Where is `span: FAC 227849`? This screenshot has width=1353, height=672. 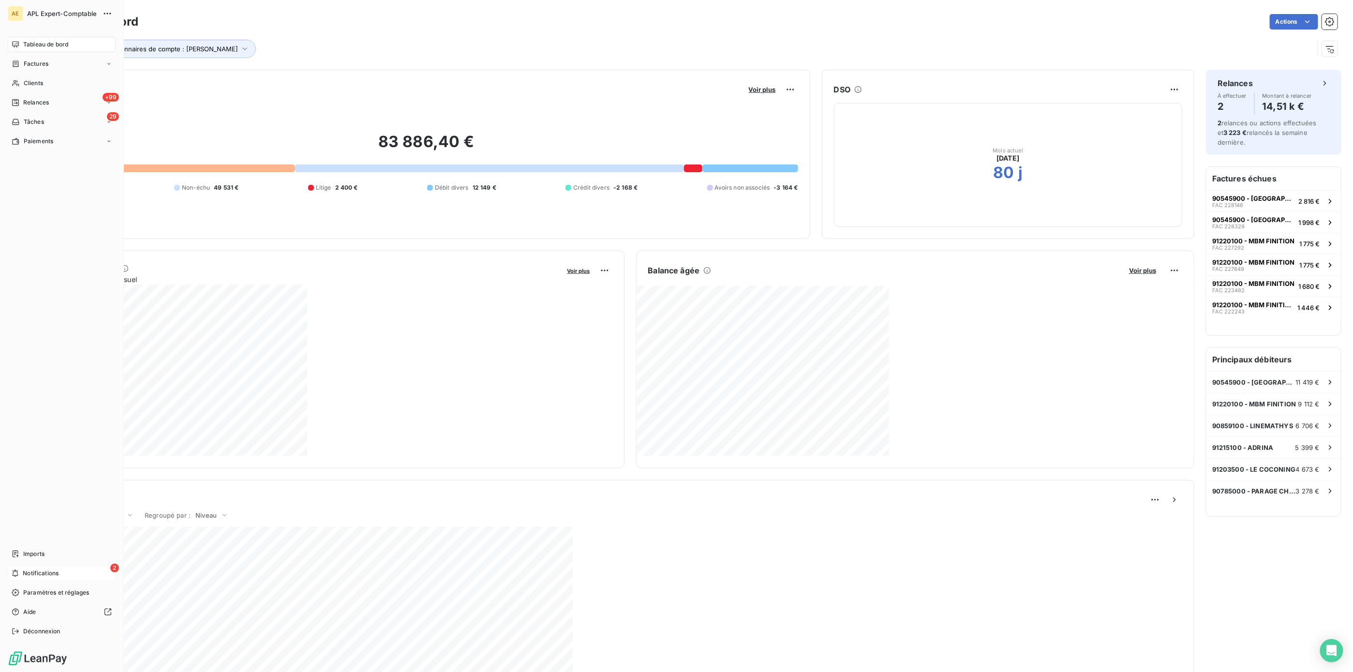
span: FAC 227849 is located at coordinates (1228, 269).